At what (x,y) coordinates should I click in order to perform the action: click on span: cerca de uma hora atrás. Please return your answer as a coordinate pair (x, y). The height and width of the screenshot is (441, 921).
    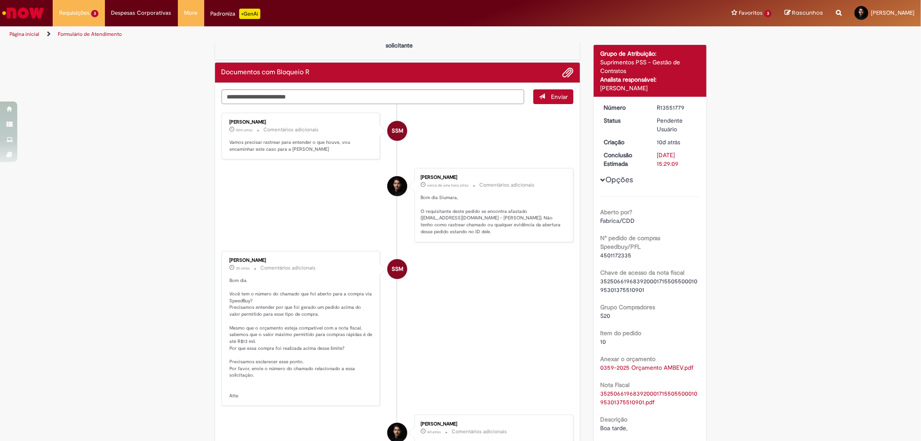
    Looking at the image, I should click on (448, 185).